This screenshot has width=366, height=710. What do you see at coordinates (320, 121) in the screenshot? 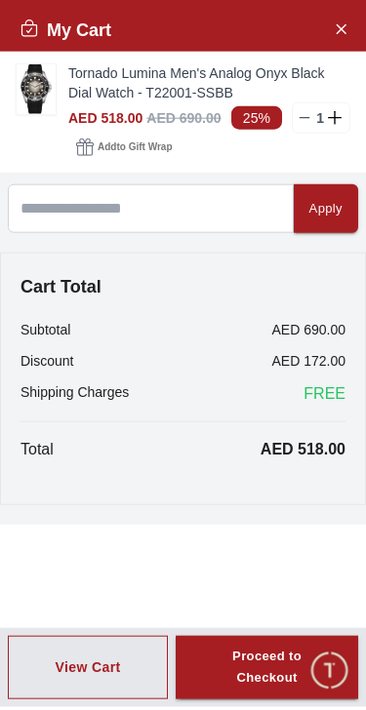
I see `p: 1` at bounding box center [320, 121].